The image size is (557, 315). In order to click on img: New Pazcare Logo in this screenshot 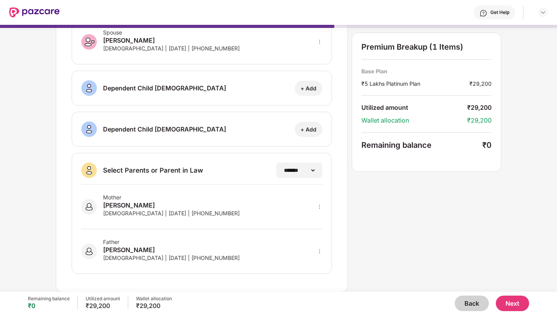, I will do `click(34, 12)`.